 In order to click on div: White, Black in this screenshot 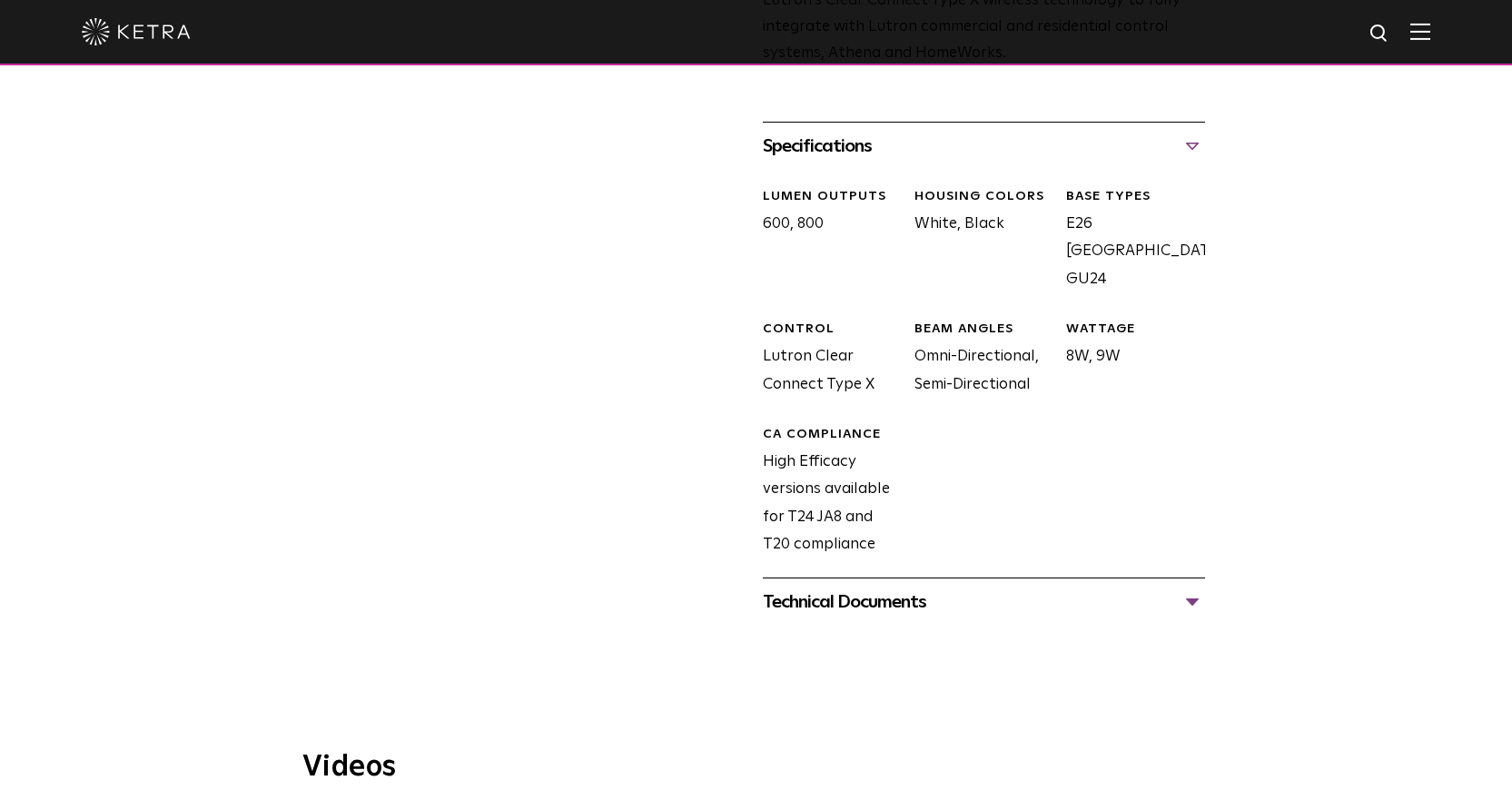, I will do `click(976, 240)`.